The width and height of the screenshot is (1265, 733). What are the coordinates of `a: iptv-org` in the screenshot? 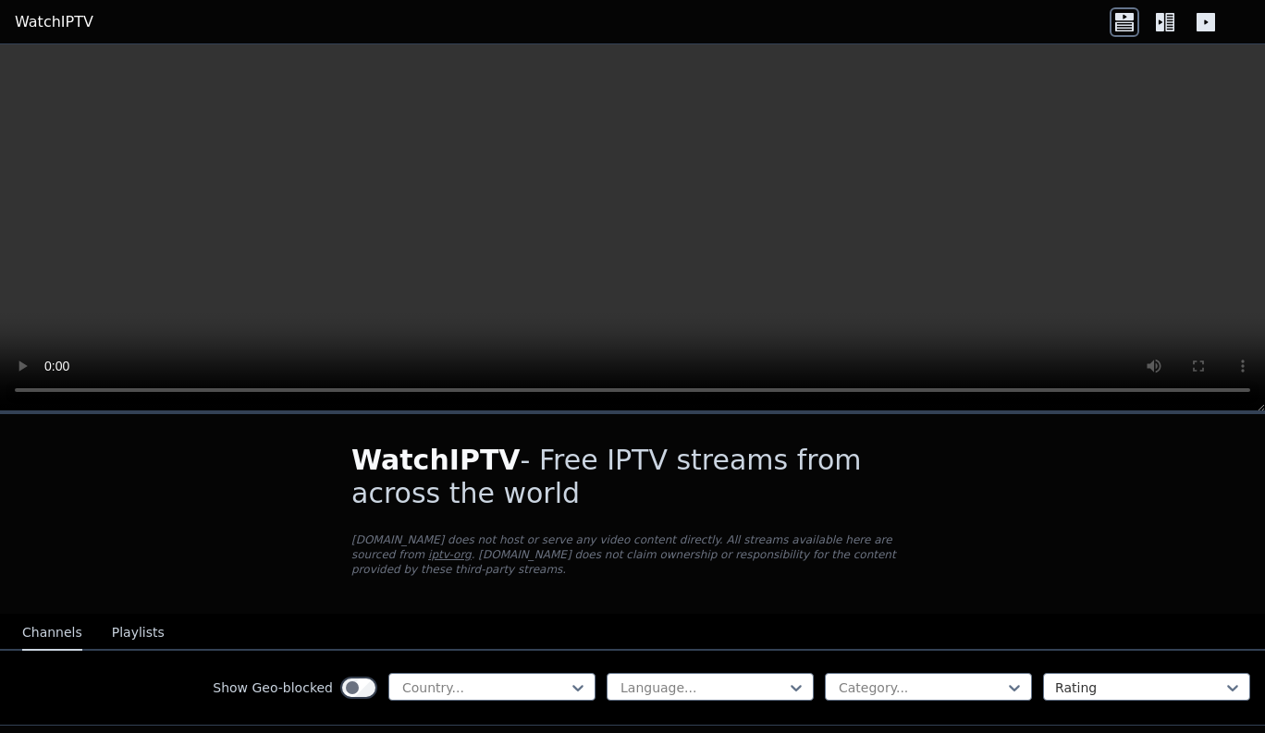 It's located at (449, 555).